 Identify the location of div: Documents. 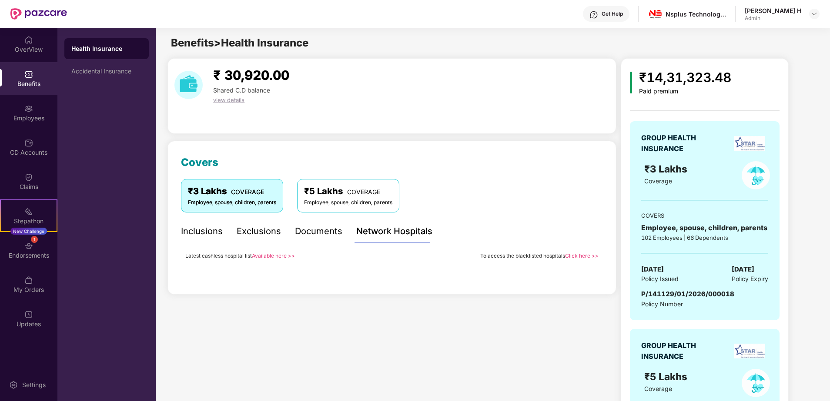
(318, 231).